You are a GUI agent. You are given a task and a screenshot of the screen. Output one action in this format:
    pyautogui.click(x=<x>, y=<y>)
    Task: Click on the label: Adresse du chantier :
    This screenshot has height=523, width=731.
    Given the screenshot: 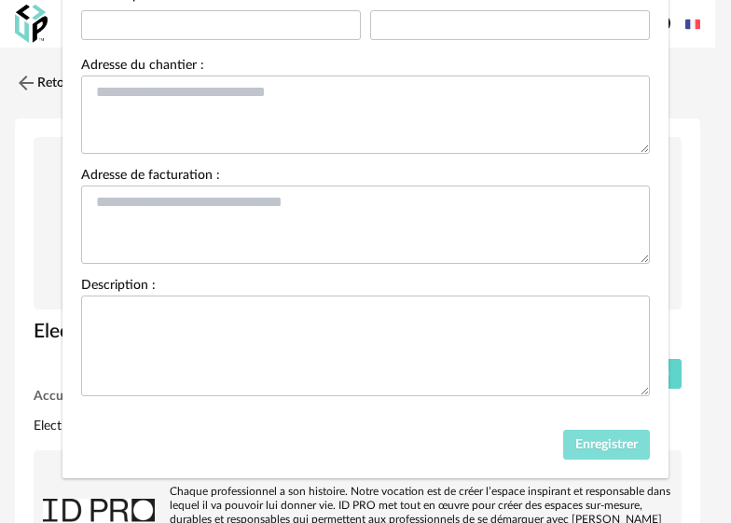 What is the action you would take?
    pyautogui.click(x=143, y=67)
    